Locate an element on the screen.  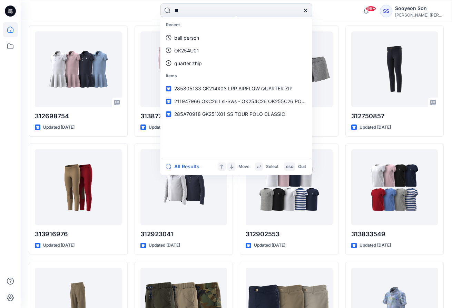
p: 312698754 is located at coordinates (78, 116).